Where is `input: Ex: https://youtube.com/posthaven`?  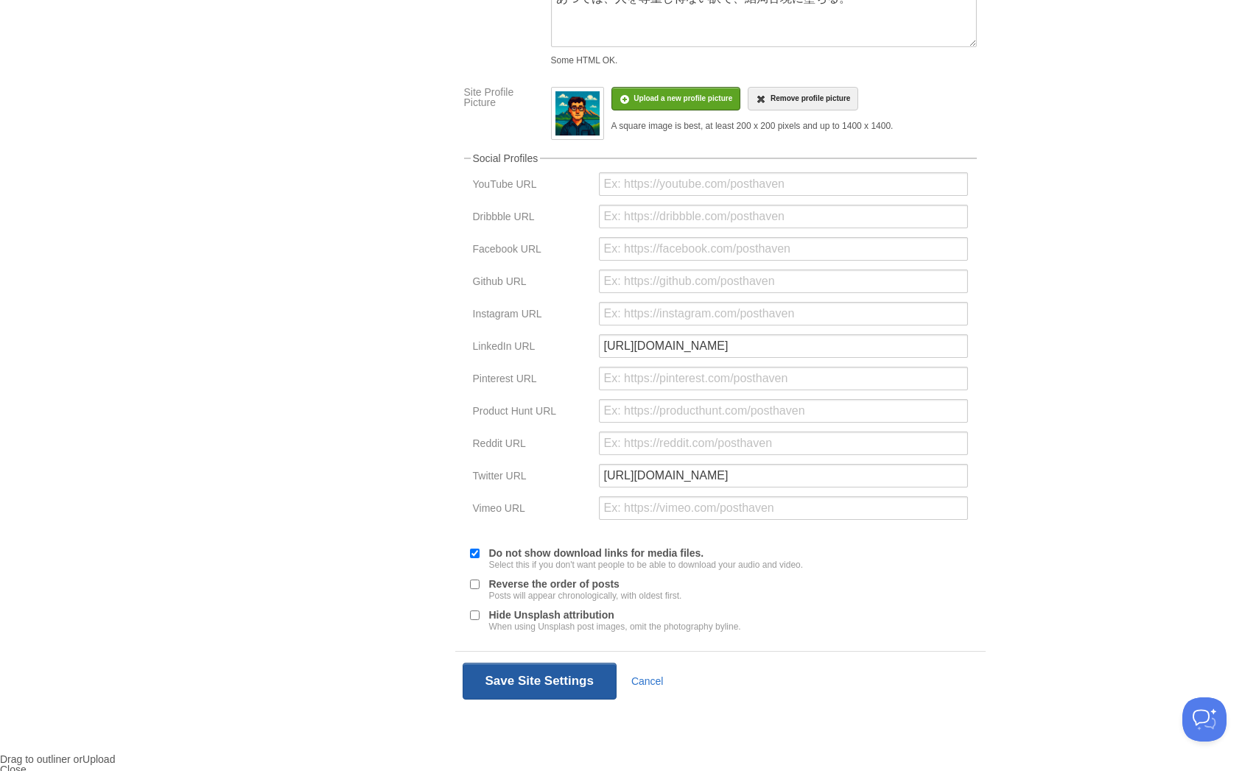 input: Ex: https://youtube.com/posthaven is located at coordinates (783, 184).